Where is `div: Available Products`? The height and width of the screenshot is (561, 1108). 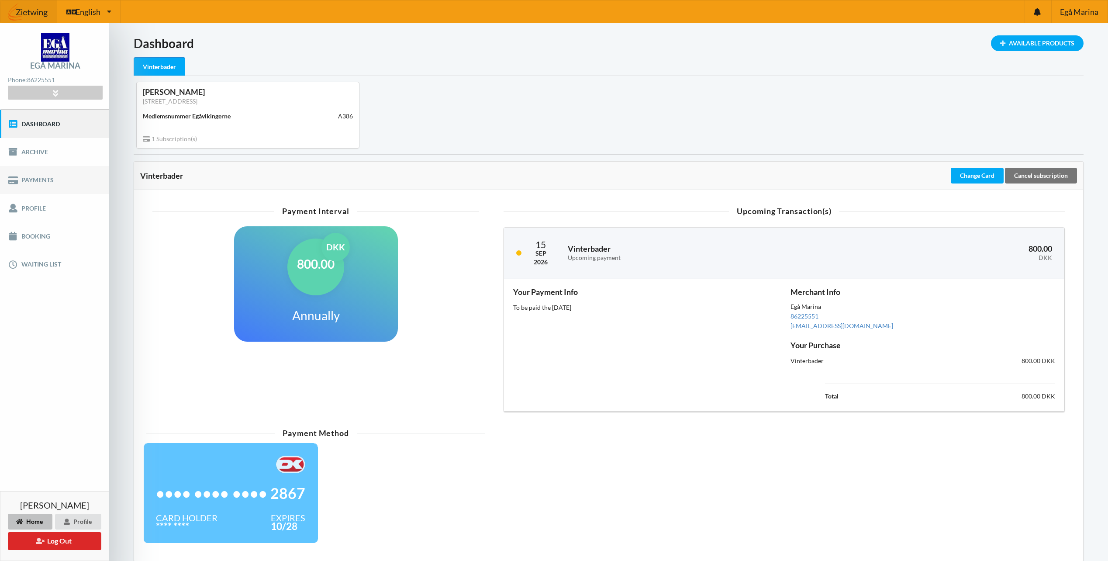 div: Available Products is located at coordinates (1037, 43).